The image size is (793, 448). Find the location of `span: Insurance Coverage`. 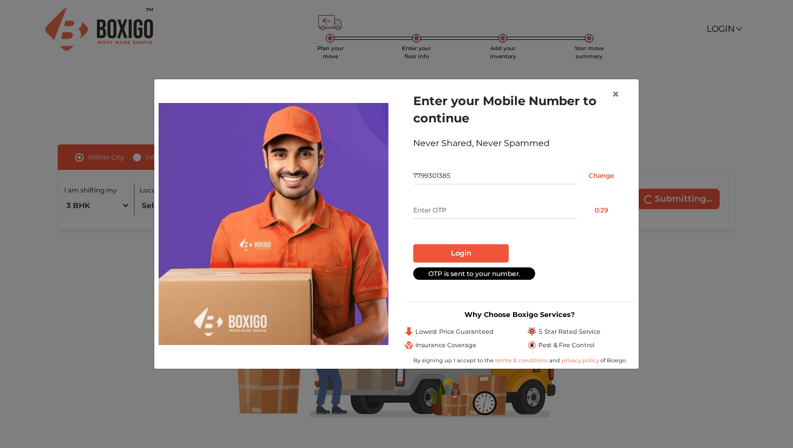

span: Insurance Coverage is located at coordinates (446, 345).